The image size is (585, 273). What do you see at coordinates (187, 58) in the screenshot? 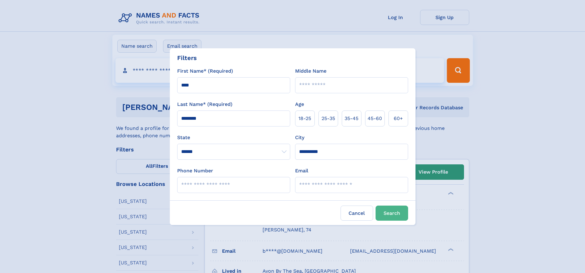
I see `div: Filters` at bounding box center [187, 58].